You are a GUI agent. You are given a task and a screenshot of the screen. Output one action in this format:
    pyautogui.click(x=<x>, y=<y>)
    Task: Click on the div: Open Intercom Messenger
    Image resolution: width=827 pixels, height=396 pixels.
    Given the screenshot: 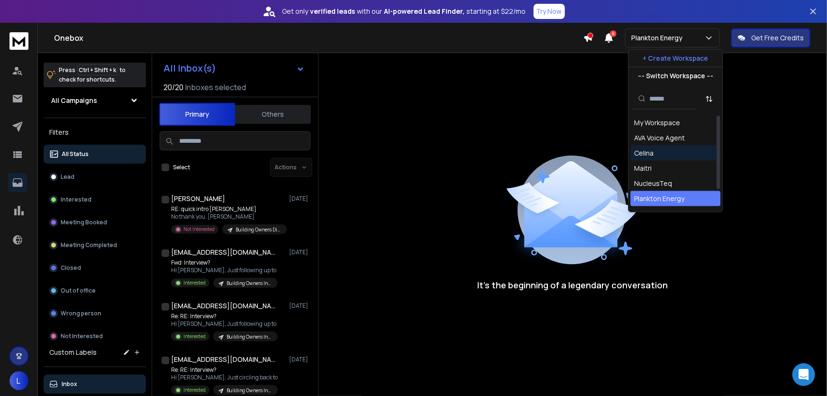 What is the action you would take?
    pyautogui.click(x=804, y=375)
    